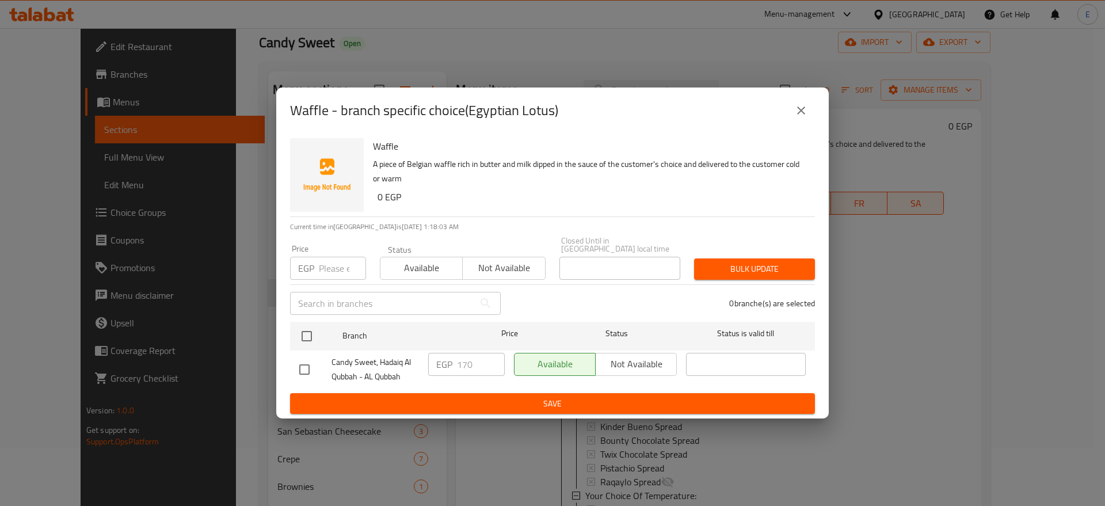 The image size is (1105, 506). What do you see at coordinates (382, 303) in the screenshot?
I see `input: Search in branches` at bounding box center [382, 303].